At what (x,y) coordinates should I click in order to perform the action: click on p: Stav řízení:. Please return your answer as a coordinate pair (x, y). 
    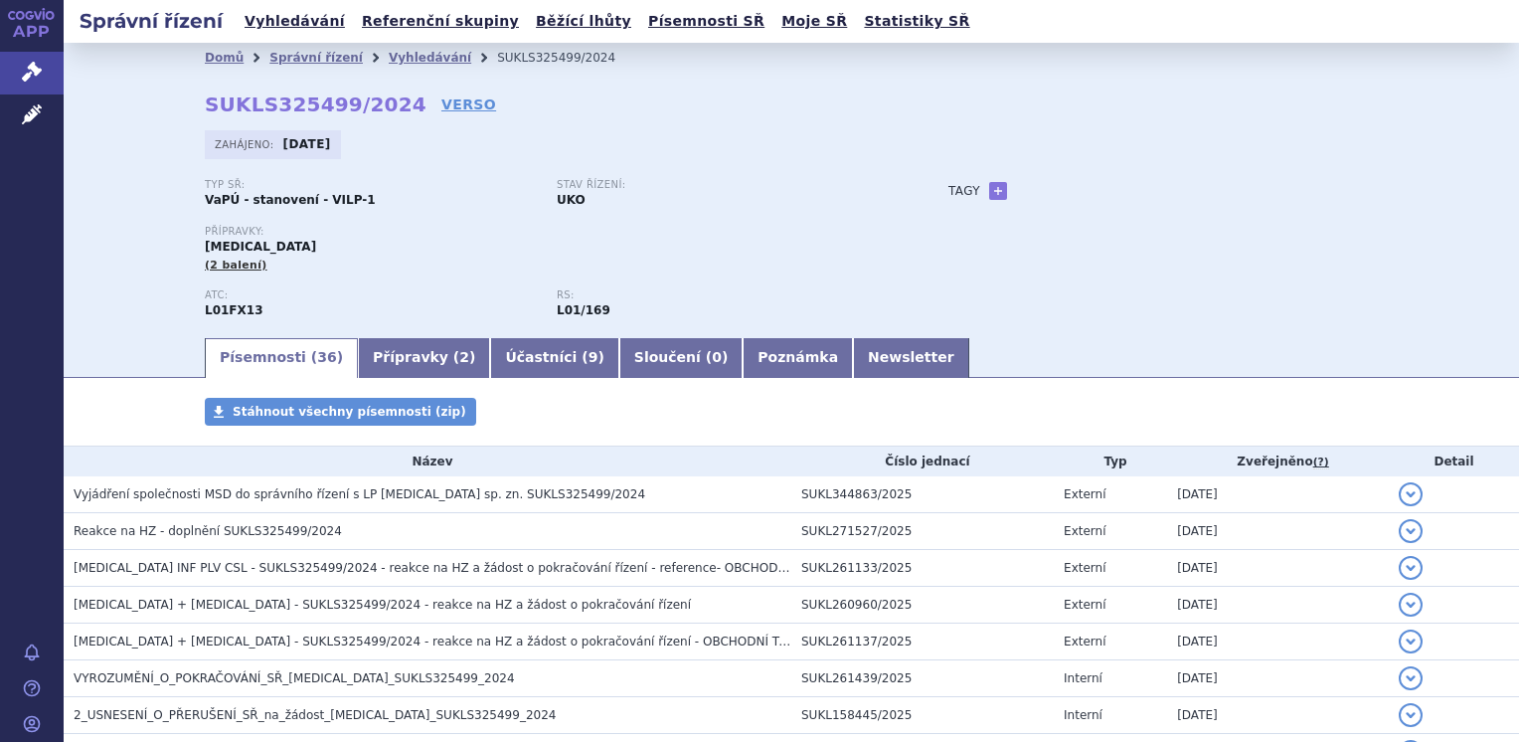
    Looking at the image, I should click on (723, 185).